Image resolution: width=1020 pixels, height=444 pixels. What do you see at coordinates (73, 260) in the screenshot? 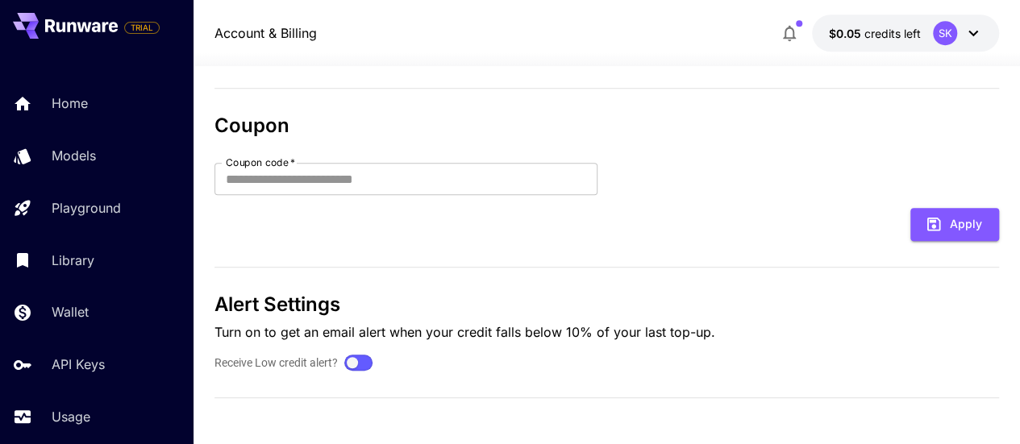
I see `p: Library` at bounding box center [73, 260].